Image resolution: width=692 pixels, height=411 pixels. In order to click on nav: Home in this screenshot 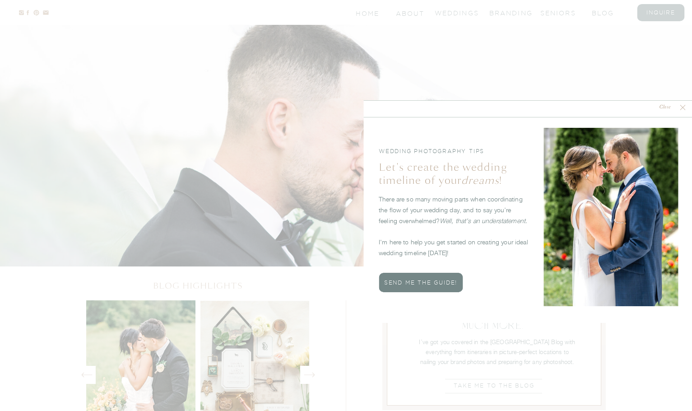, I will do `click(368, 13)`.